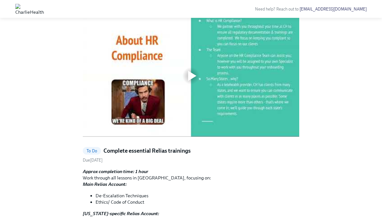 Image resolution: width=382 pixels, height=218 pixels. What do you see at coordinates (93, 160) in the screenshot?
I see `span: Friday, August 22nd 2025, 8:00 am` at bounding box center [93, 160].